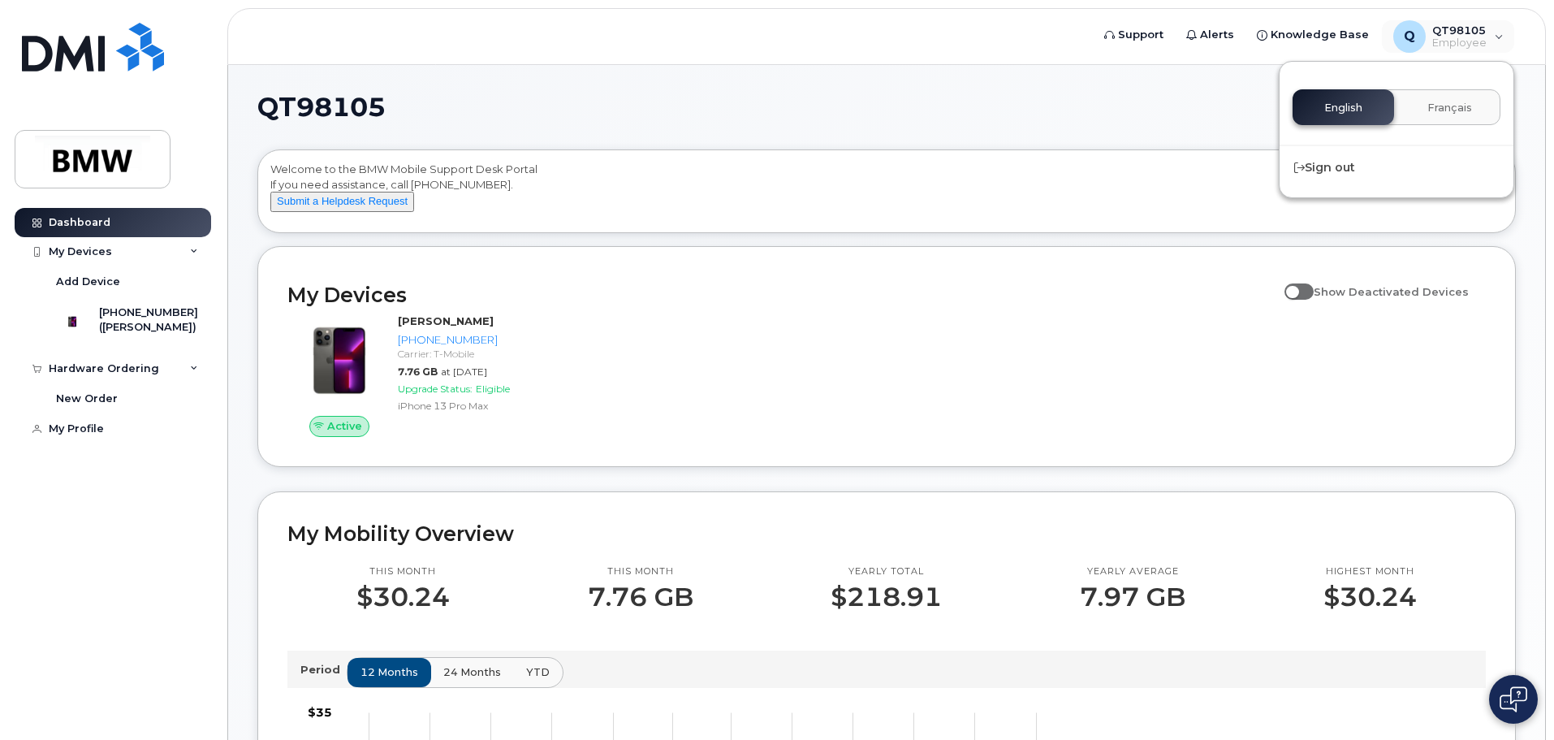 This screenshot has height=740, width=1554. I want to click on tspan: $35, so click(320, 712).